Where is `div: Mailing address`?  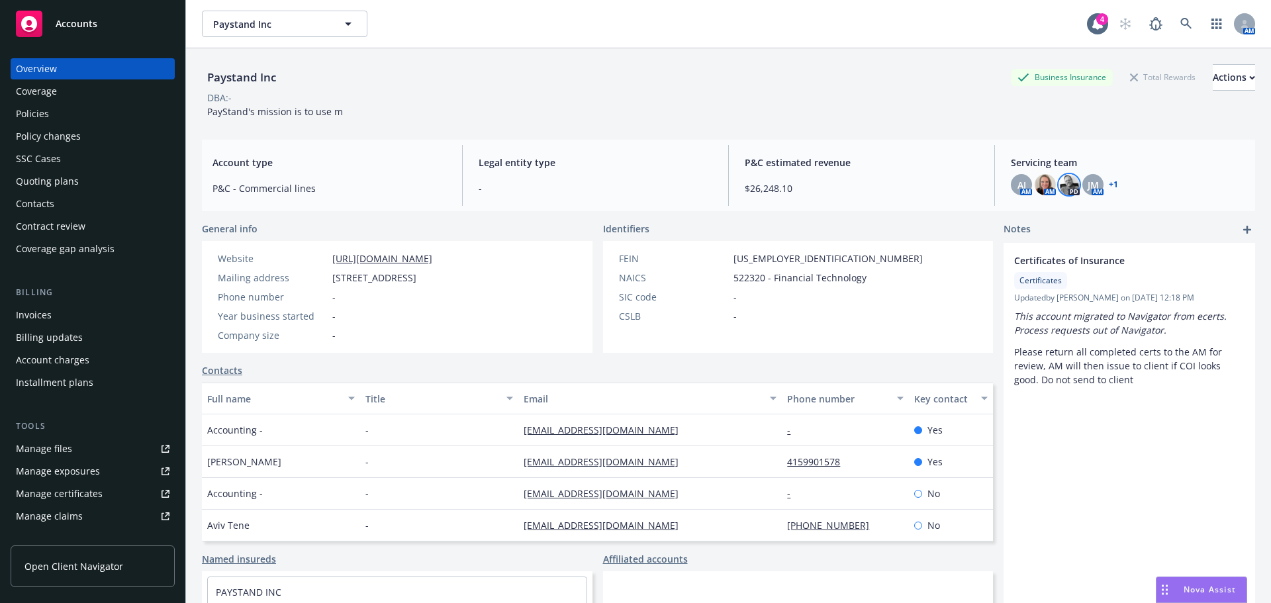 div: Mailing address is located at coordinates (272, 277).